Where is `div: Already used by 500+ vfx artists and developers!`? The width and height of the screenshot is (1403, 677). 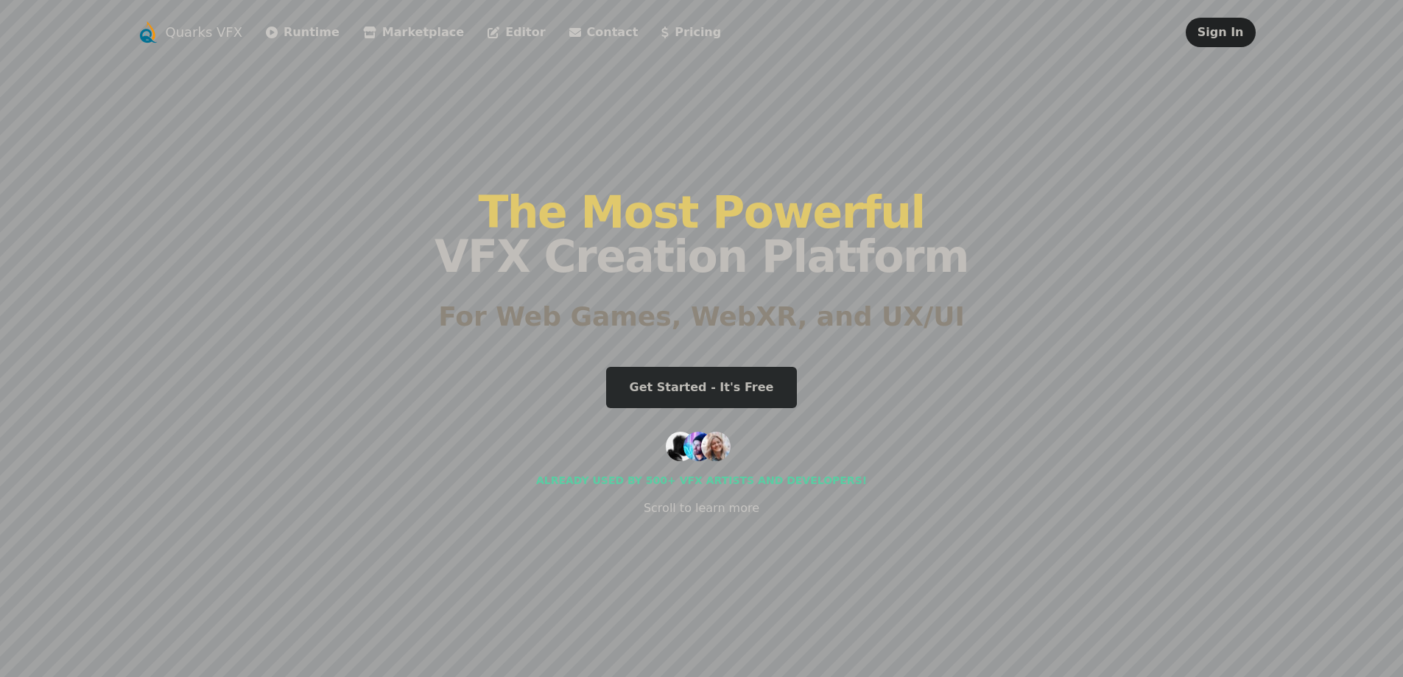 div: Already used by 500+ vfx artists and developers! is located at coordinates (701, 480).